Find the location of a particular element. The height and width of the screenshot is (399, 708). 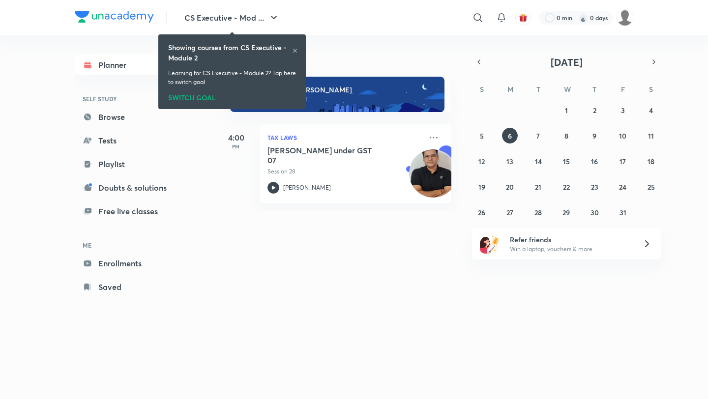

img: Company Logo is located at coordinates (114, 17).